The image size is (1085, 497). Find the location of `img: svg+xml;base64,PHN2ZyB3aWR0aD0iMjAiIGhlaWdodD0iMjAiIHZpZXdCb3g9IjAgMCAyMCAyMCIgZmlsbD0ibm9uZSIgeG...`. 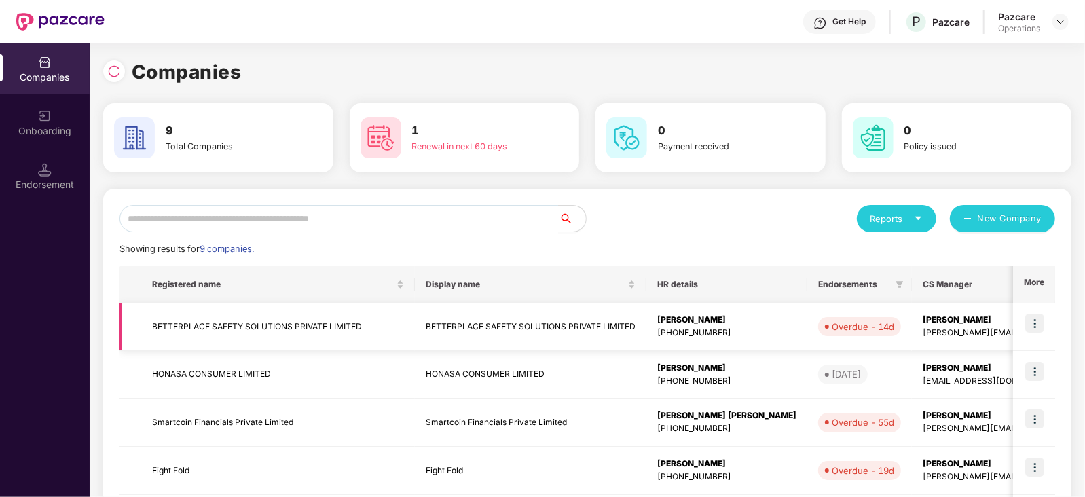

img: svg+xml;base64,PHN2ZyB3aWR0aD0iMjAiIGhlaWdodD0iMjAiIHZpZXdCb3g9IjAgMCAyMCAyMCIgZmlsbD0ibm9uZSIgeG... is located at coordinates (45, 116).